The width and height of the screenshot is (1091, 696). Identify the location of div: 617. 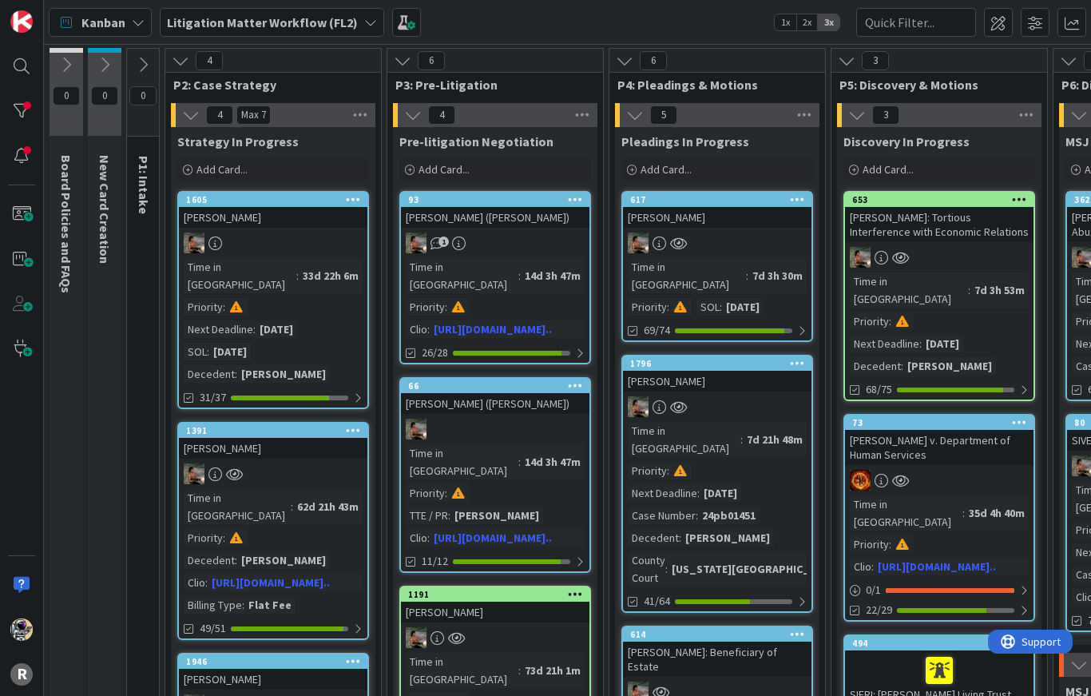
(720, 200).